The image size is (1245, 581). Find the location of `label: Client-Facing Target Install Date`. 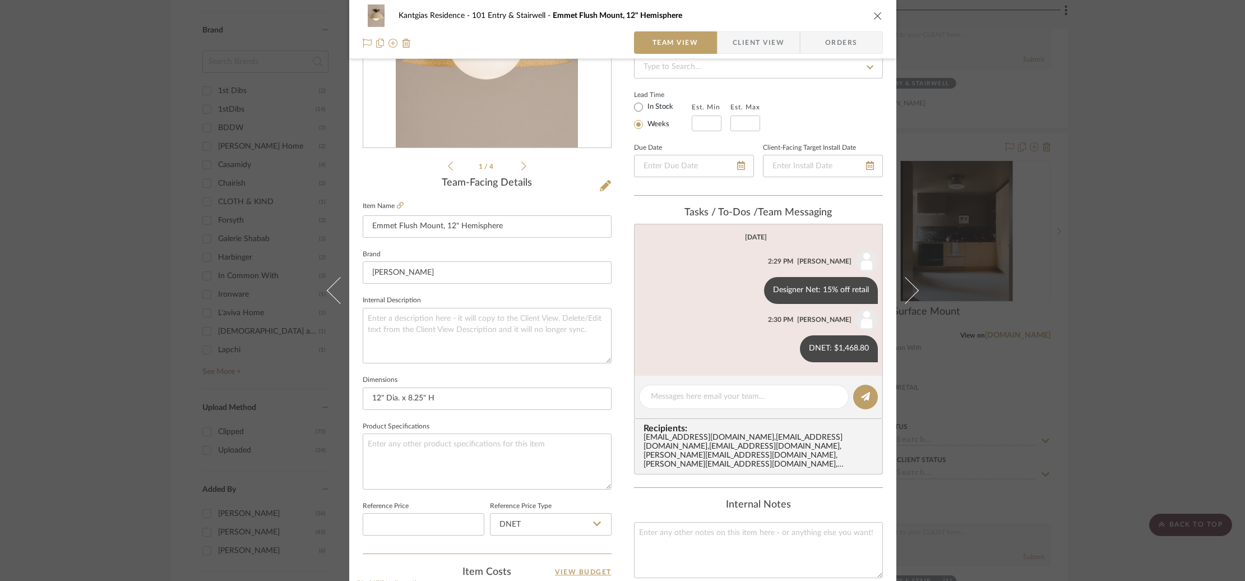

label: Client-Facing Target Install Date is located at coordinates (809, 148).